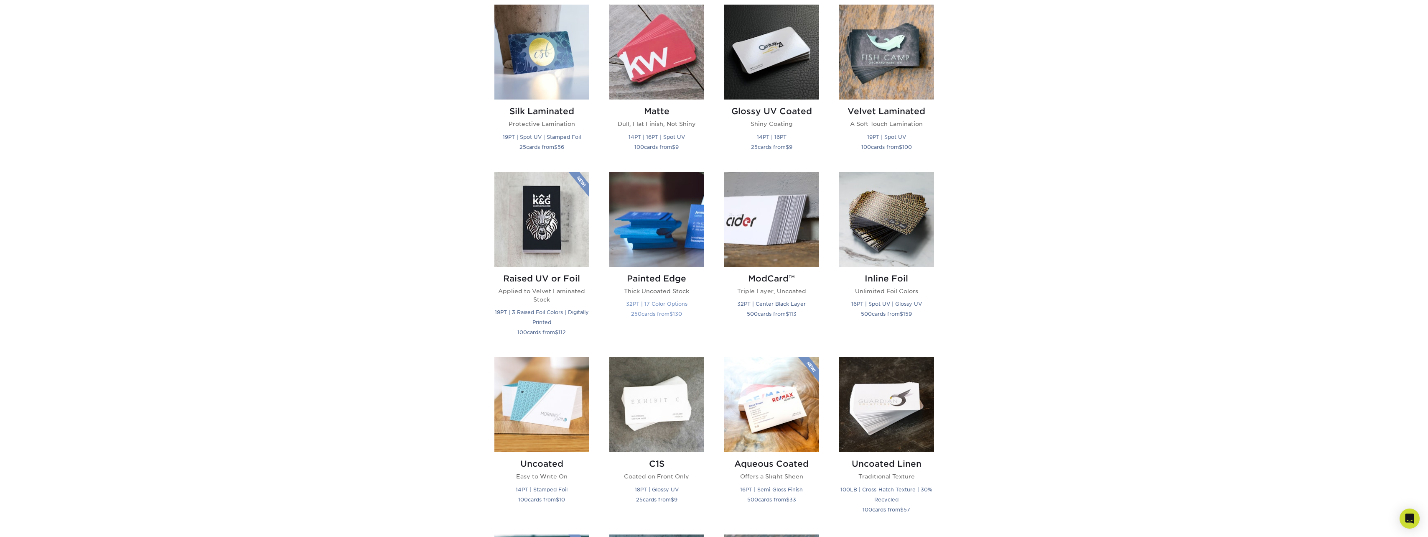  Describe the element at coordinates (1410, 518) in the screenshot. I see `div: Open Intercom Messenger` at that location.